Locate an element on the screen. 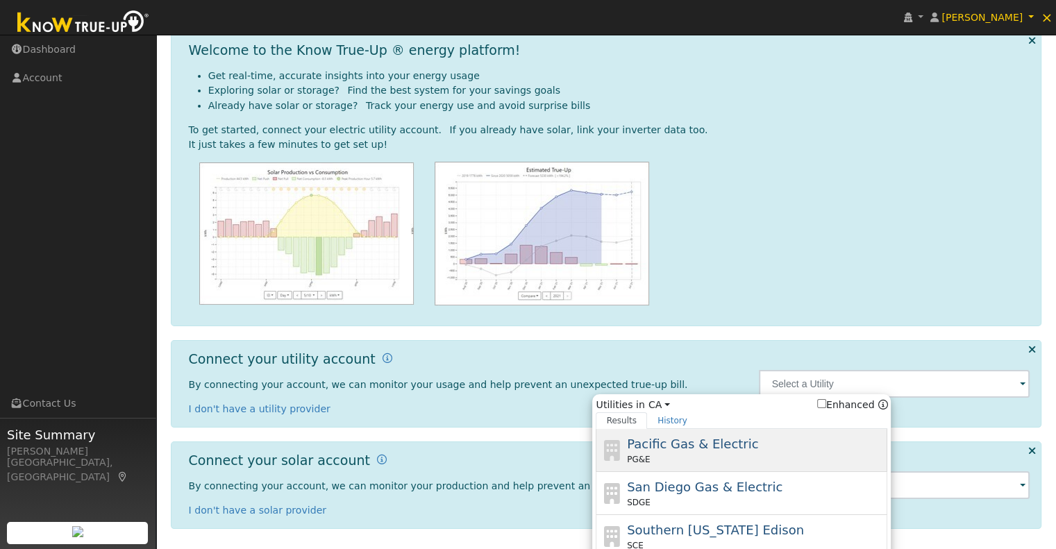  span: Pacific Gas & Electric is located at coordinates (692, 444).